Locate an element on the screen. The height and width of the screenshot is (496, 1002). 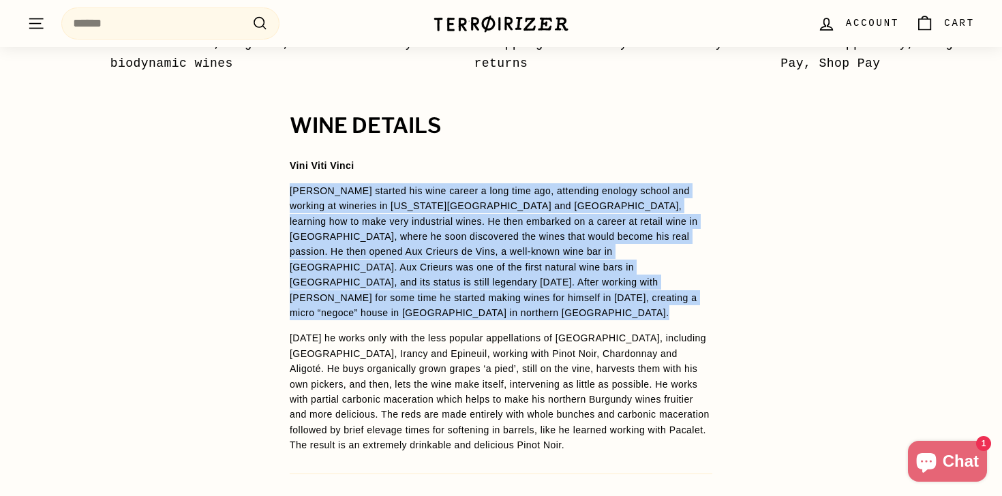
strong: Vini Viti Vinci is located at coordinates (322, 166).